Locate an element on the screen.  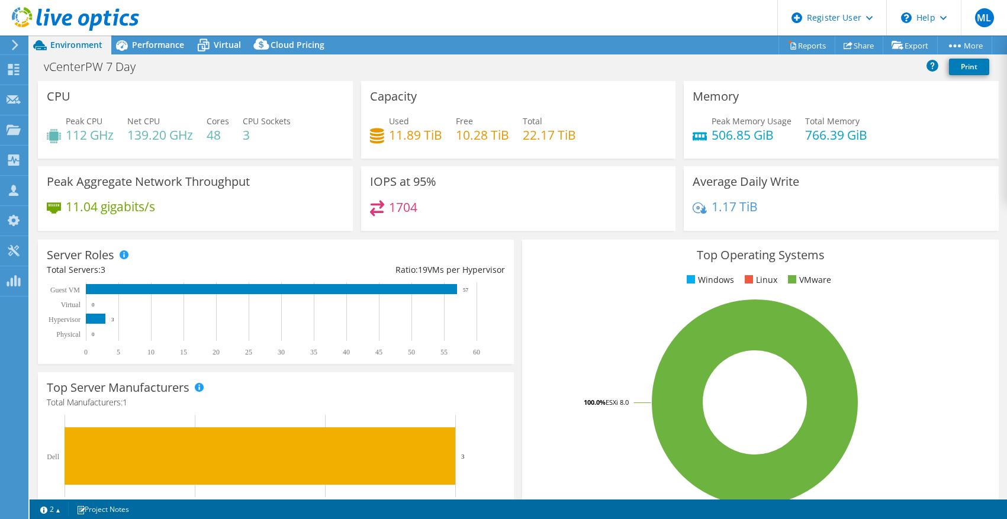
text: 5 is located at coordinates (118, 352).